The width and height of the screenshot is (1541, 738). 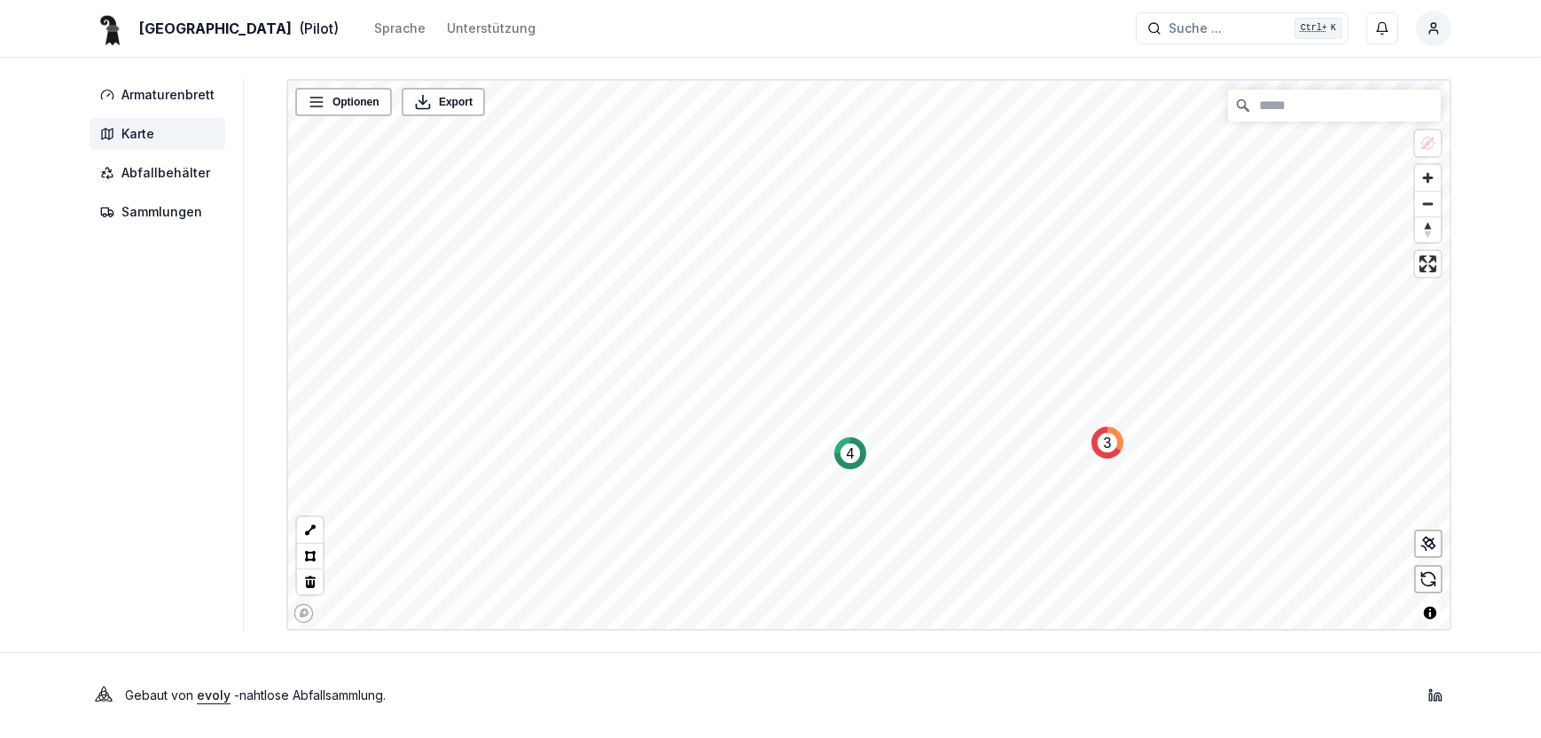 What do you see at coordinates (356, 102) in the screenshot?
I see `span: Optionen` at bounding box center [356, 102].